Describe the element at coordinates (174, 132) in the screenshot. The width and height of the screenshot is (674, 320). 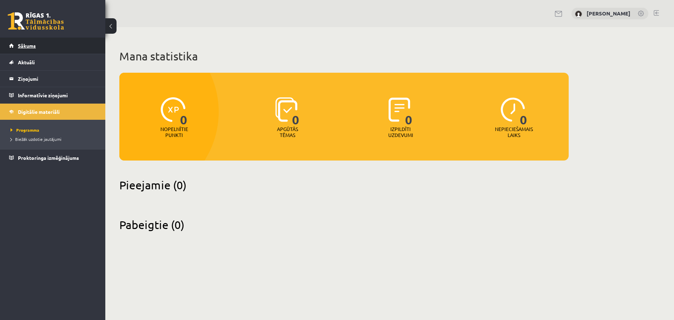
I see `p: Nopelnītie punkti` at that location.